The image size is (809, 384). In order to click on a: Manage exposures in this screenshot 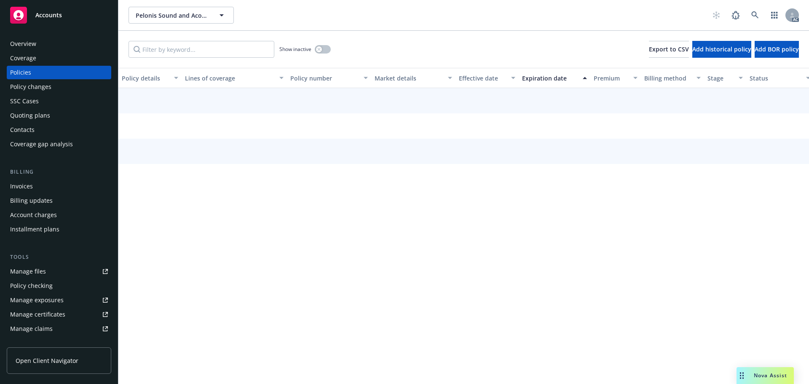, I will do `click(59, 300)`.